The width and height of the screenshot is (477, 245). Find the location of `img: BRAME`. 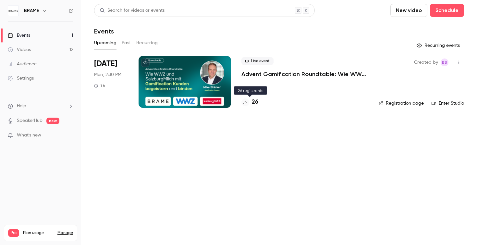

img: BRAME is located at coordinates (13, 11).